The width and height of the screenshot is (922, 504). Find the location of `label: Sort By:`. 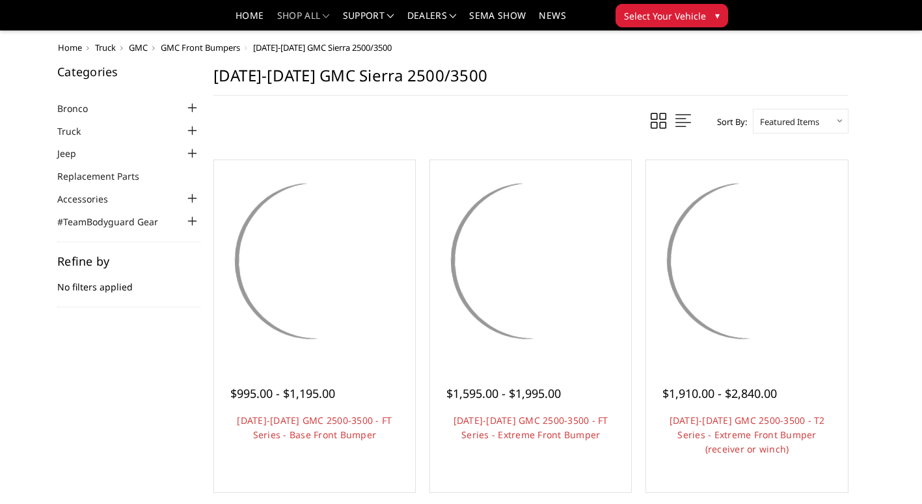

label: Sort By: is located at coordinates (728, 122).